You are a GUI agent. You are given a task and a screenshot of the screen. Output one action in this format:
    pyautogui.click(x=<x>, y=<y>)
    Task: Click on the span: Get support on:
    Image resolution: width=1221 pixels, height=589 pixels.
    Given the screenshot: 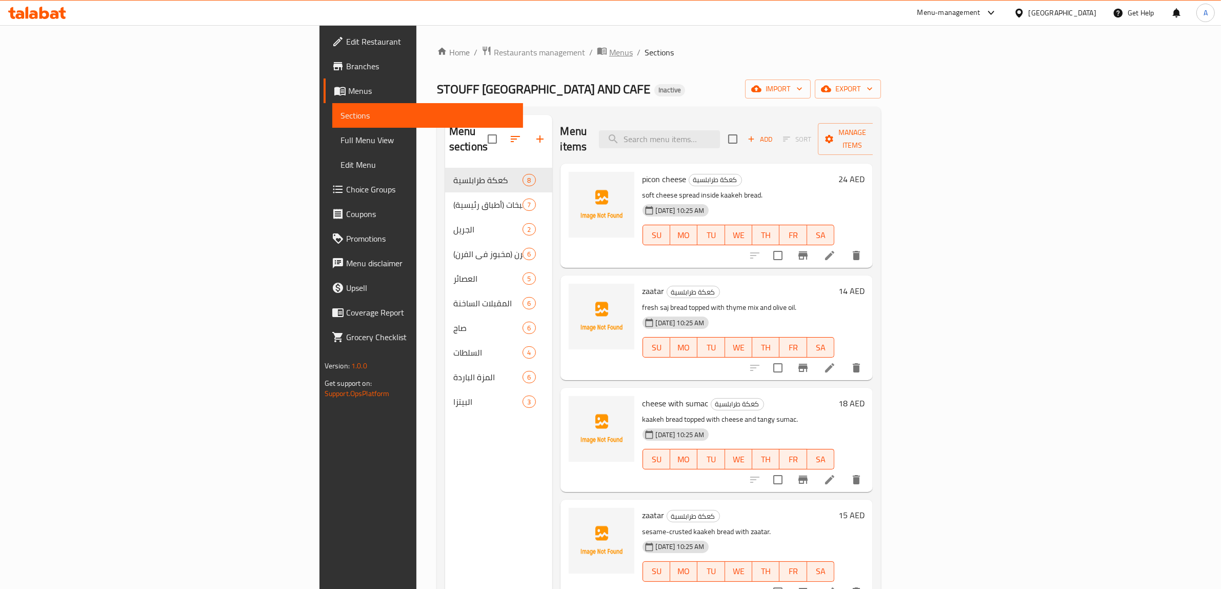 What is the action you would take?
    pyautogui.click(x=348, y=383)
    